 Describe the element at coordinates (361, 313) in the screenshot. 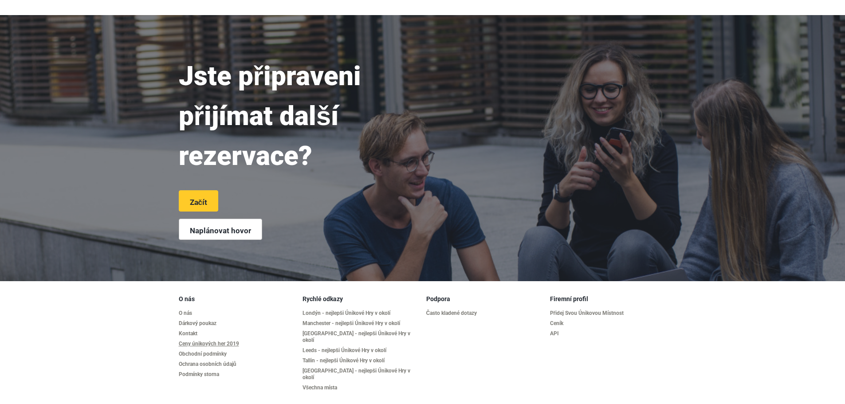

I see `a: Londýn - nejlepši Únikové Hry v okolí` at that location.